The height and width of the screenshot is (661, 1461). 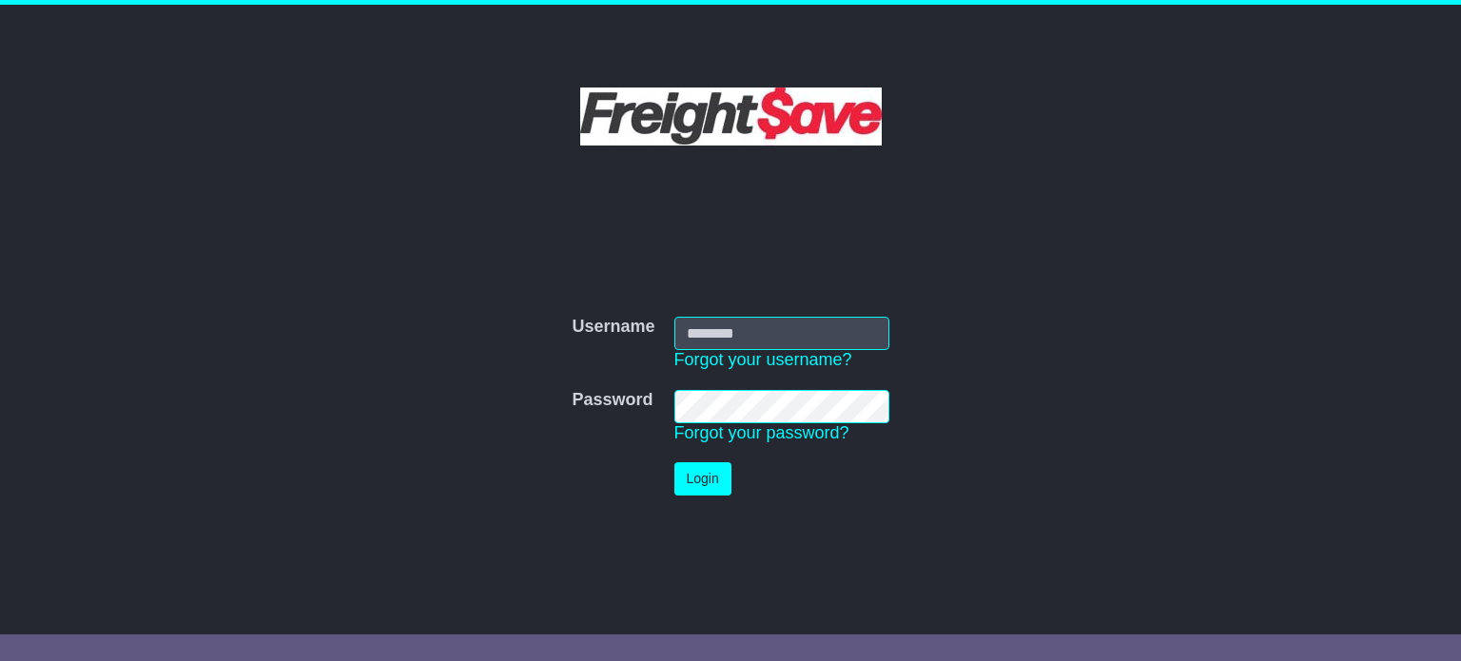 I want to click on img: Freight Save, so click(x=730, y=116).